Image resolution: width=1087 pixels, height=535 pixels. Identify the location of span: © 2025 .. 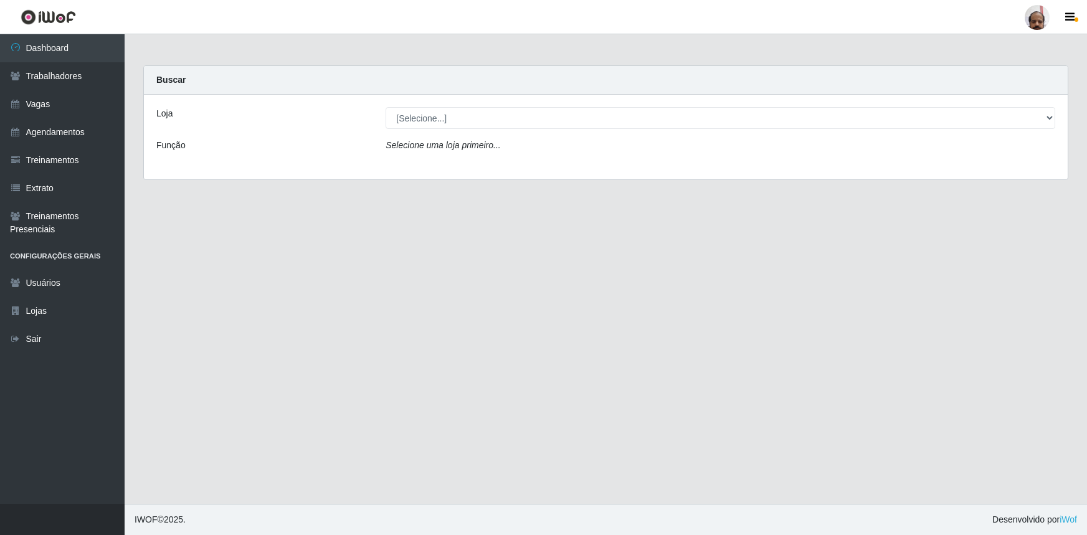
(160, 520).